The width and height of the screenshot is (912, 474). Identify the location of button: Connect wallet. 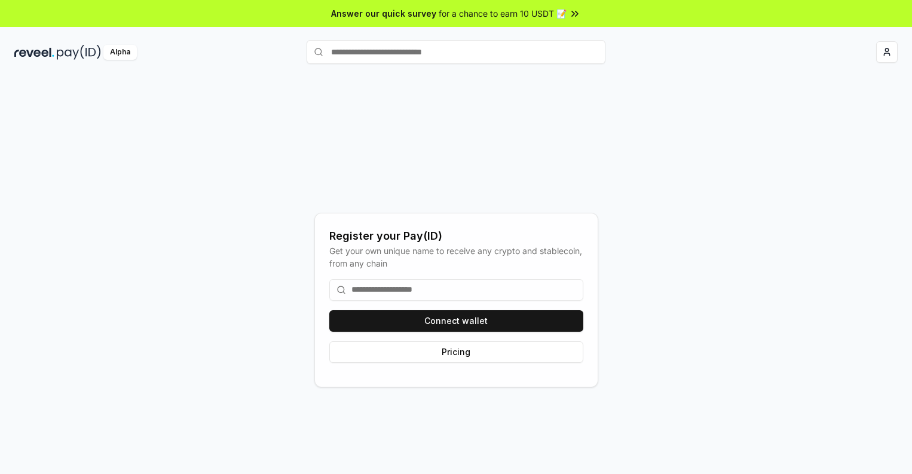
(456, 321).